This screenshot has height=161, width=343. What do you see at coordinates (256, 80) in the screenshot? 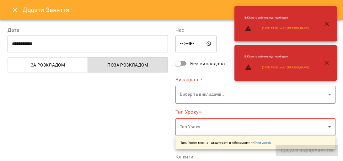
I see `label: Викладачі` at bounding box center [256, 80].